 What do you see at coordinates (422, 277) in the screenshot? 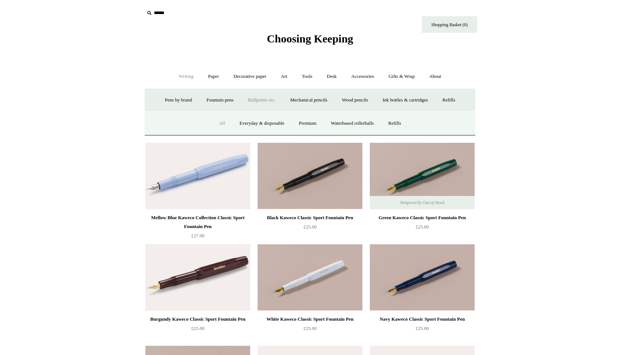
I see `a: Navy Kaweco Classic Sport Fountain Pen Navy Kaweco Classic Sport Fountain Pen` at bounding box center [422, 277].